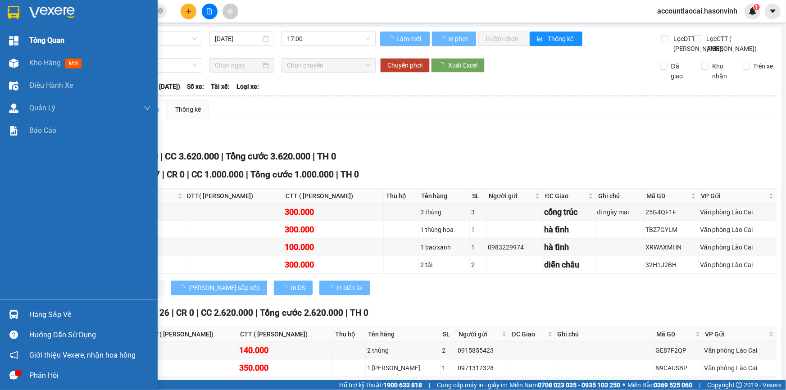 Image resolution: width=786 pixels, height=390 pixels. What do you see at coordinates (672, 212) in the screenshot?
I see `td: 25G4QF1F` at bounding box center [672, 212].